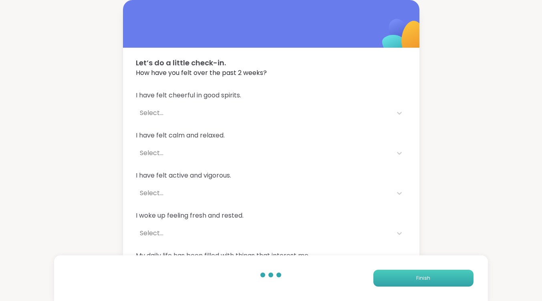  I want to click on span: I woke up feeling fresh and rested., so click(271, 215).